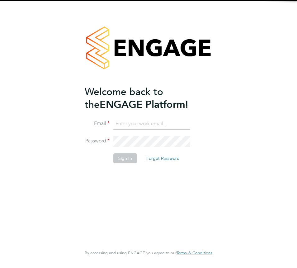 Image resolution: width=297 pixels, height=268 pixels. I want to click on h2: ENGAGE Platform!, so click(145, 98).